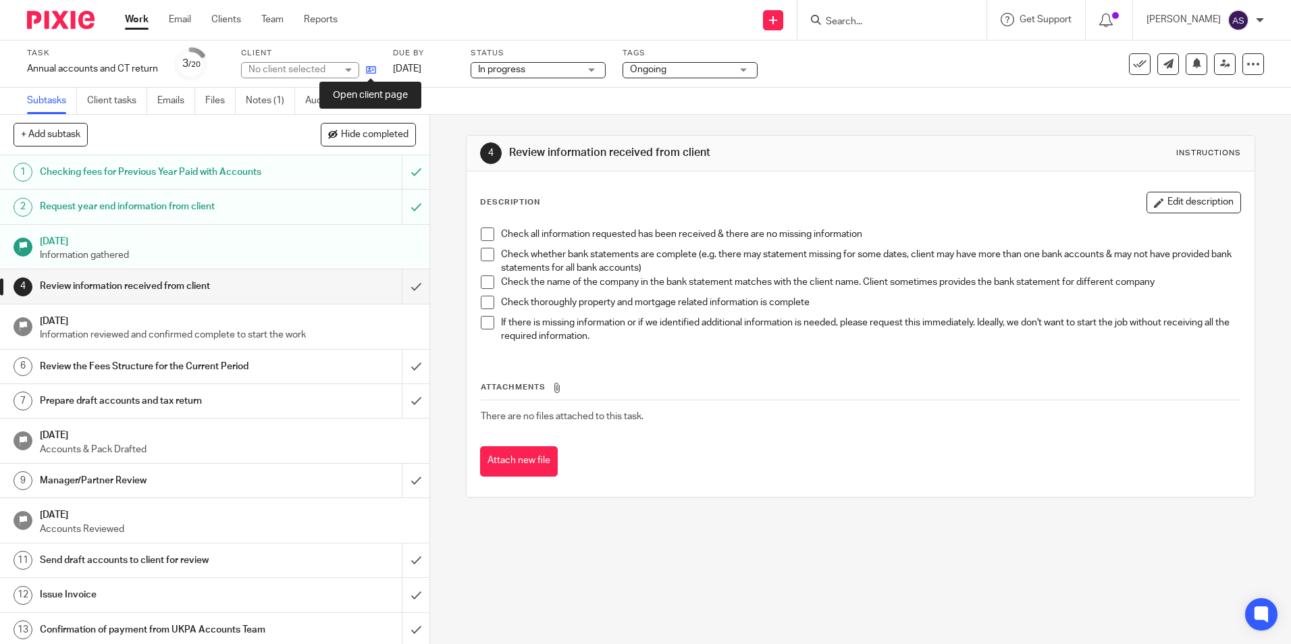 This screenshot has width=1291, height=644. I want to click on div: 12, so click(23, 596).